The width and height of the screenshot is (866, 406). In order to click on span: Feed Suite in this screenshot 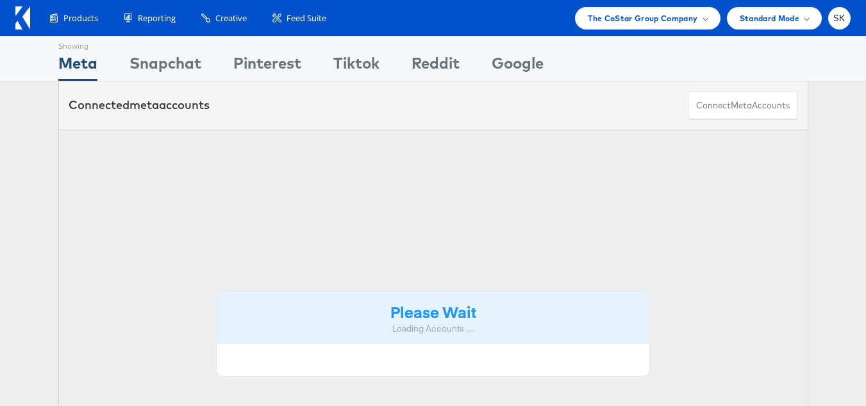, I will do `click(306, 18)`.